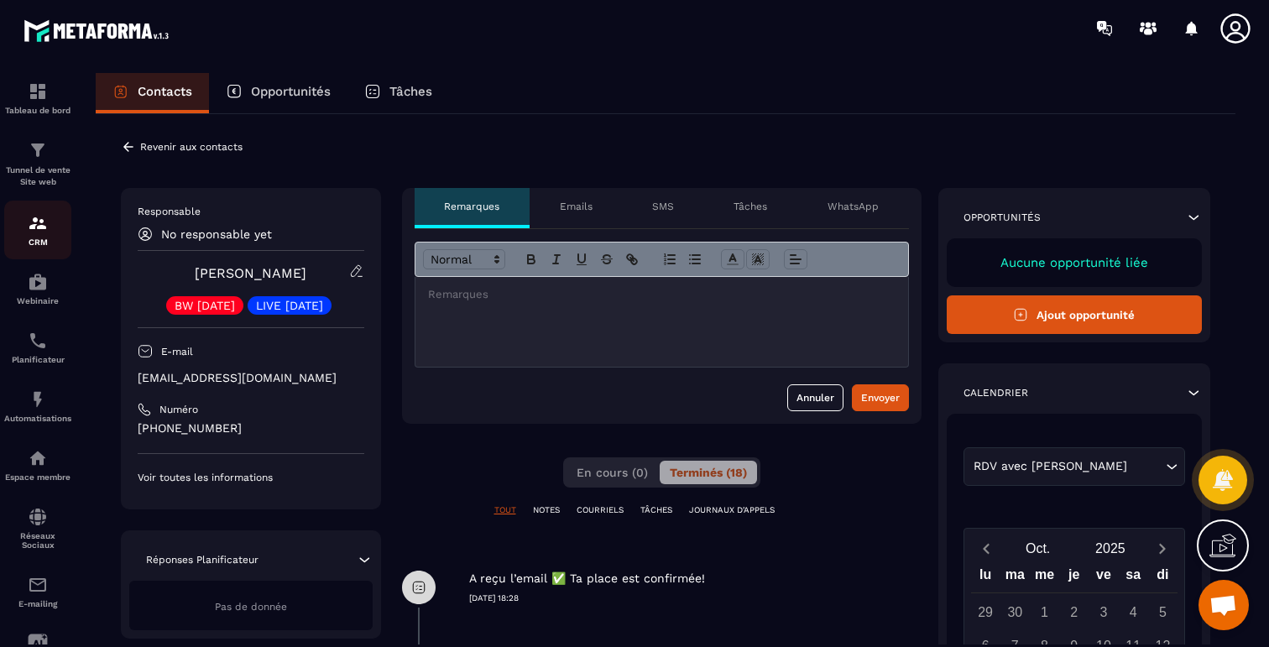 The image size is (1269, 647). What do you see at coordinates (1224, 605) in the screenshot?
I see `div: Ouvrir le chat` at bounding box center [1224, 605].